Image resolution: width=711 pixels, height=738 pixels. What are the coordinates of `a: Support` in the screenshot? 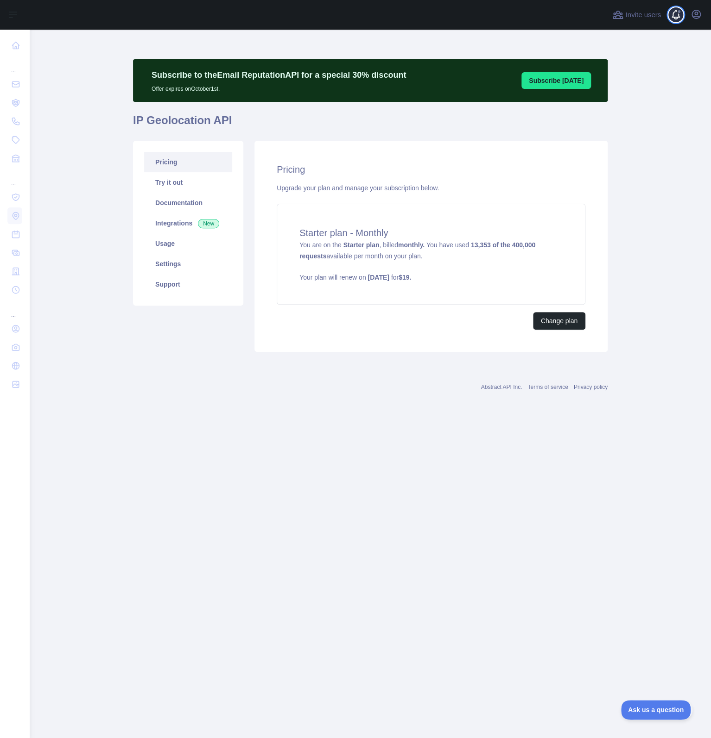 It's located at (188, 284).